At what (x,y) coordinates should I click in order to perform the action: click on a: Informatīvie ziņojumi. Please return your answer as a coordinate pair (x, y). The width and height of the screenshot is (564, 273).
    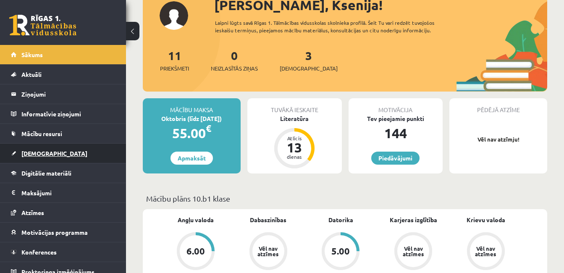
    Looking at the image, I should click on (63, 114).